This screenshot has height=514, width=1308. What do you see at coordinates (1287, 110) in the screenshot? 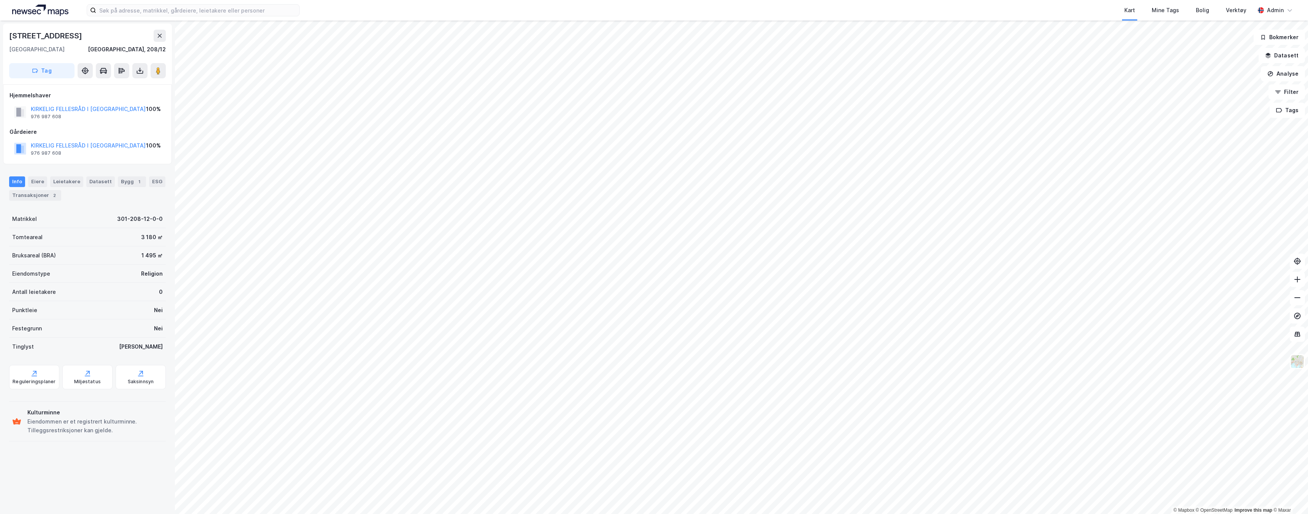
I see `button: Tags` at bounding box center [1287, 110].